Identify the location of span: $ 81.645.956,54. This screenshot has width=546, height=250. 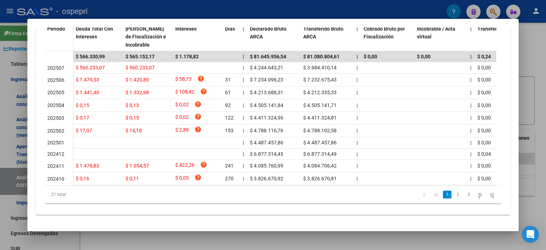
(268, 57).